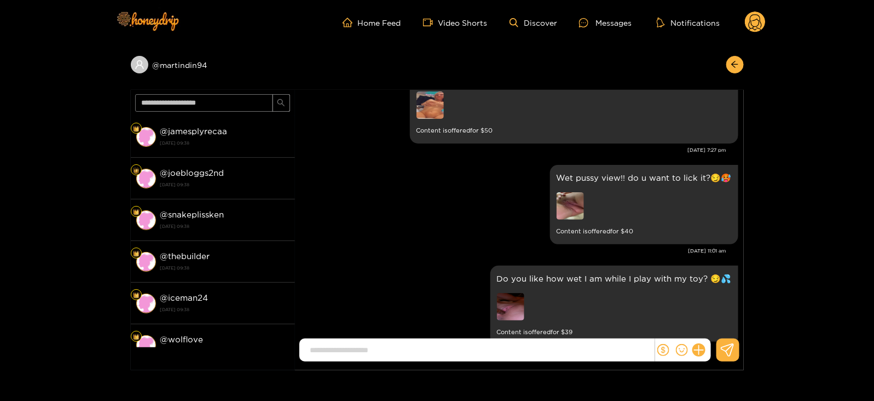 This screenshot has height=401, width=874. I want to click on p: Wet pussy view!! do u want to lick it?😏🥵, so click(644, 177).